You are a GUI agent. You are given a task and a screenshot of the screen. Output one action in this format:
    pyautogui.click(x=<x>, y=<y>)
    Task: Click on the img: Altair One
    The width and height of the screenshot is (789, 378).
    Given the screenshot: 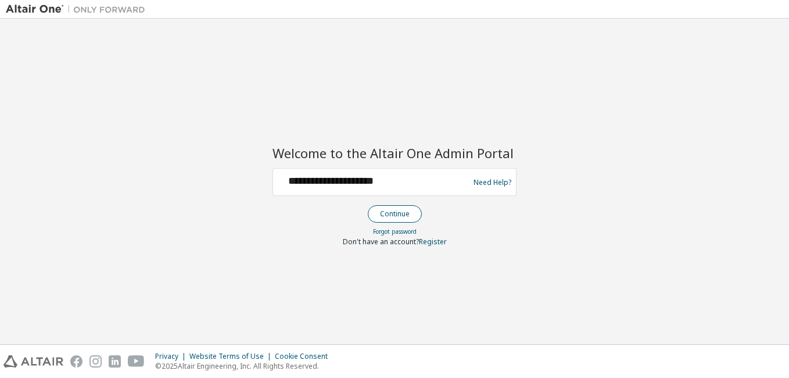 What is the action you would take?
    pyautogui.click(x=78, y=9)
    